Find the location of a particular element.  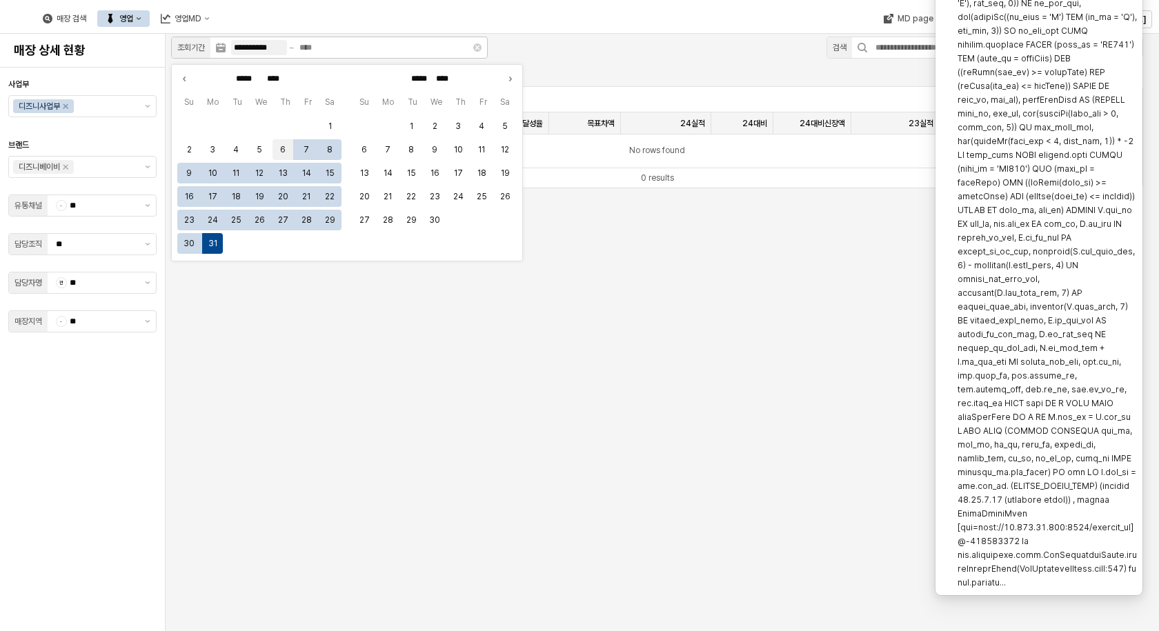

button: 영업MD is located at coordinates (185, 19).